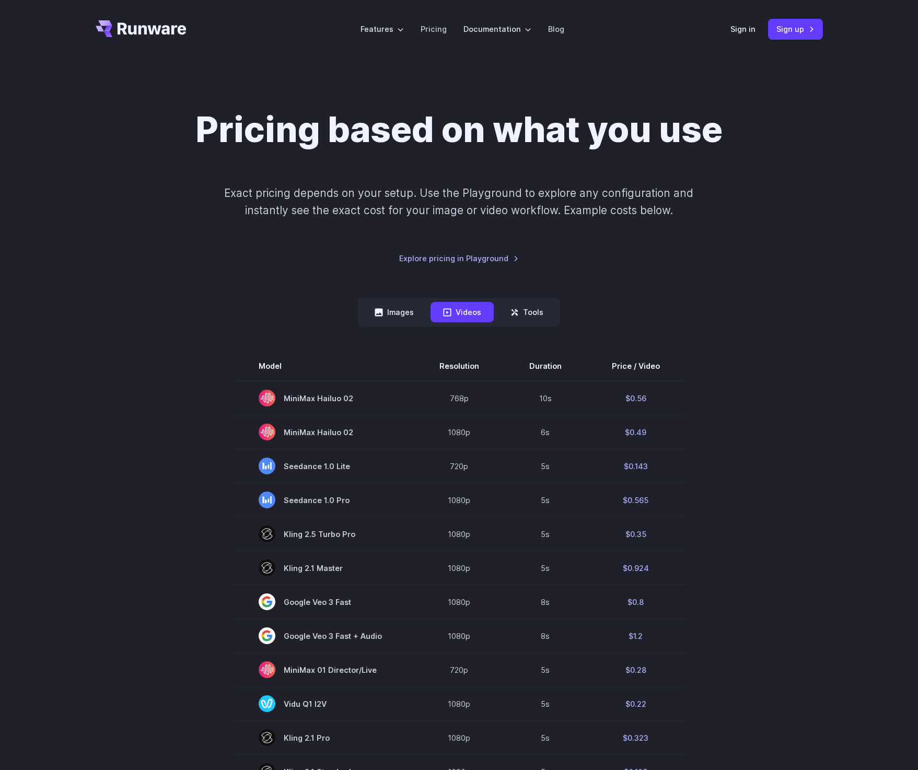  Describe the element at coordinates (433, 29) in the screenshot. I see `a: Pricing` at that location.